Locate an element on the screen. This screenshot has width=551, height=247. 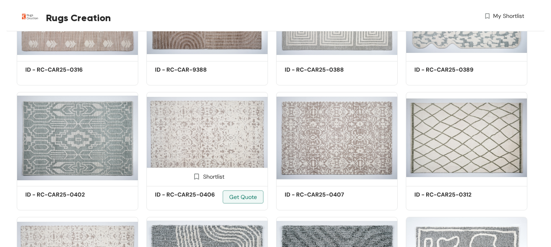
h5: ID - RC-CAR25-0407 is located at coordinates (319, 195).